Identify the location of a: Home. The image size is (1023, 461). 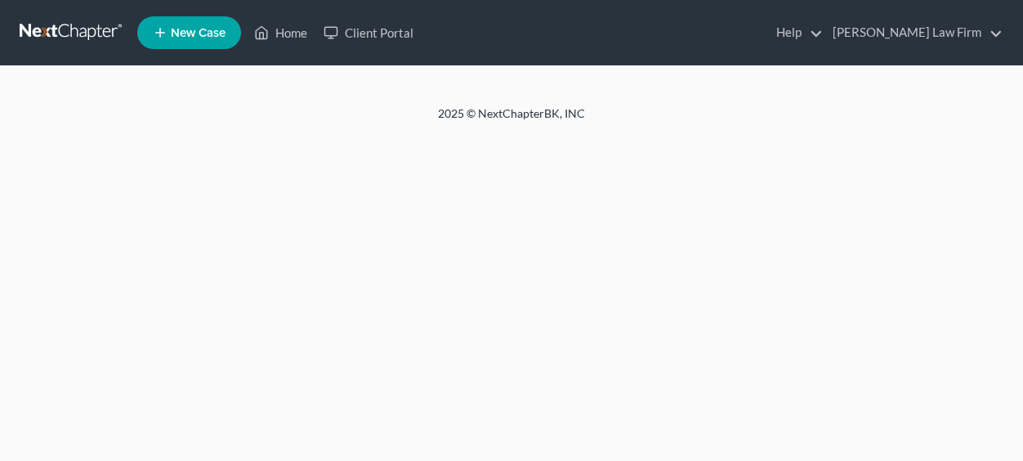
(280, 33).